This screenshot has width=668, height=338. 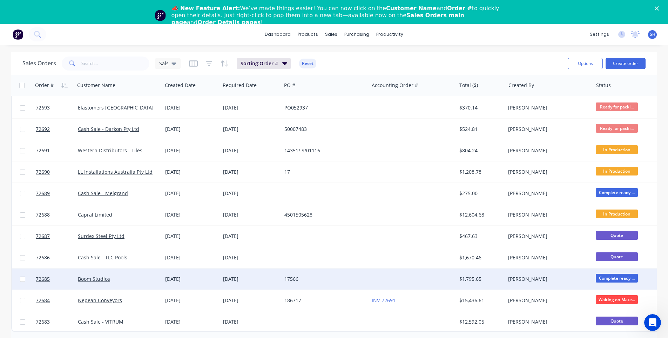 I want to click on b: Customer Name, so click(x=411, y=8).